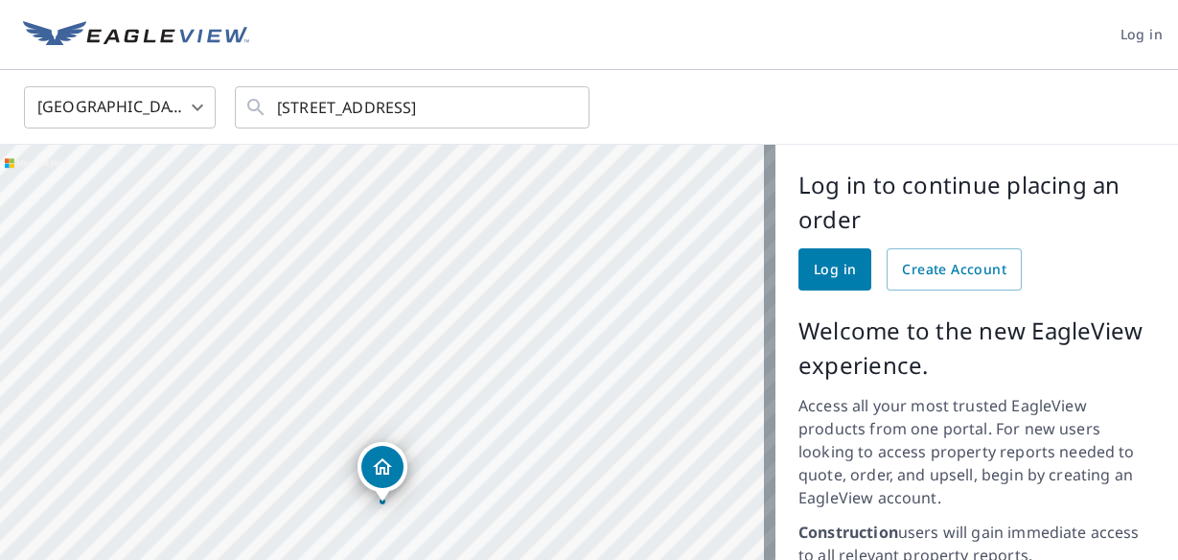  I want to click on input: Search by address or latitude-longitude, so click(413, 107).